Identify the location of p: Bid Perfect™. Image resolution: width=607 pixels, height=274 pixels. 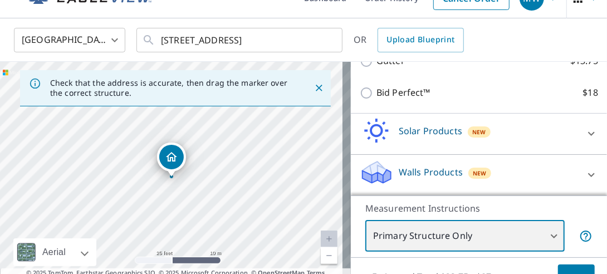
(403, 93).